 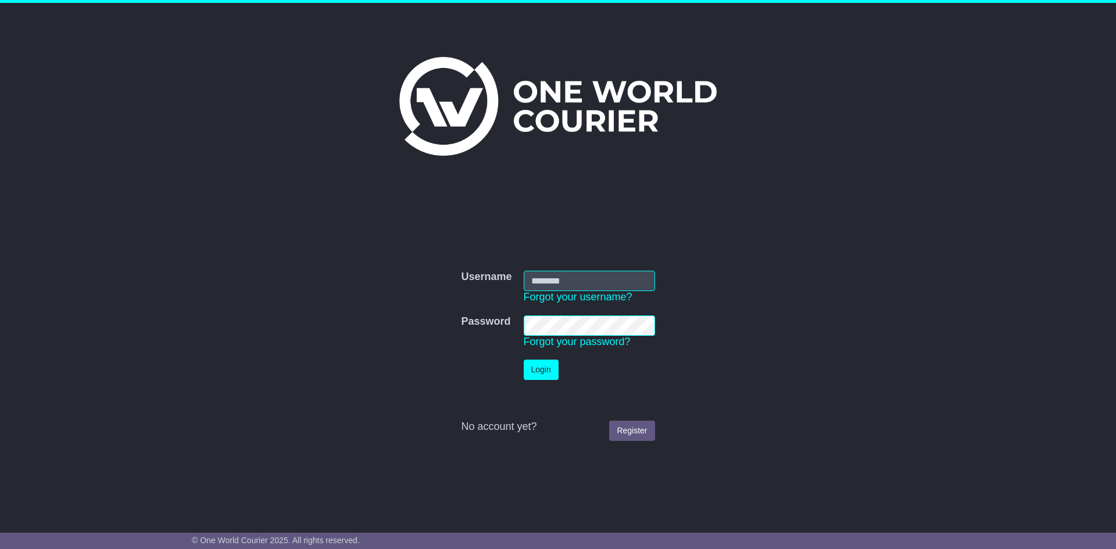 What do you see at coordinates (486, 277) in the screenshot?
I see `label: Username` at bounding box center [486, 277].